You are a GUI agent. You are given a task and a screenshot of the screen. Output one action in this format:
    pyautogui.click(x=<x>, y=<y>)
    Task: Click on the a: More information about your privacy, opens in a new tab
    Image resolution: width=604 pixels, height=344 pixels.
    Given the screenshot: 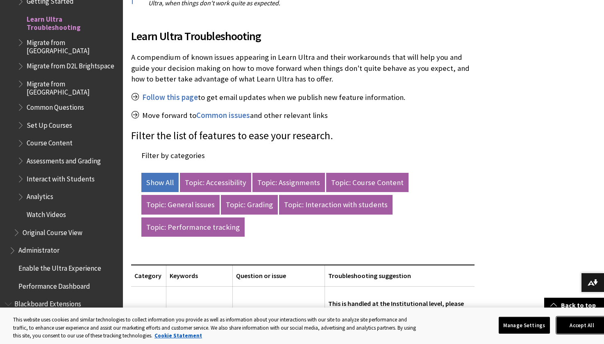 What is the action you would take?
    pyautogui.click(x=178, y=336)
    